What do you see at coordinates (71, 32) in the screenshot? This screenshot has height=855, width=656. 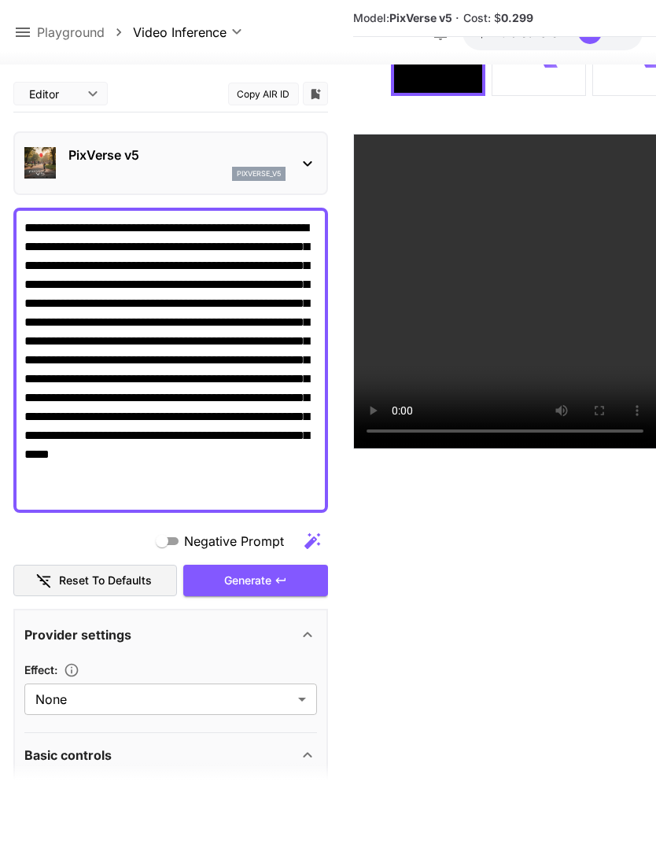 I see `p: Playground` at bounding box center [71, 32].